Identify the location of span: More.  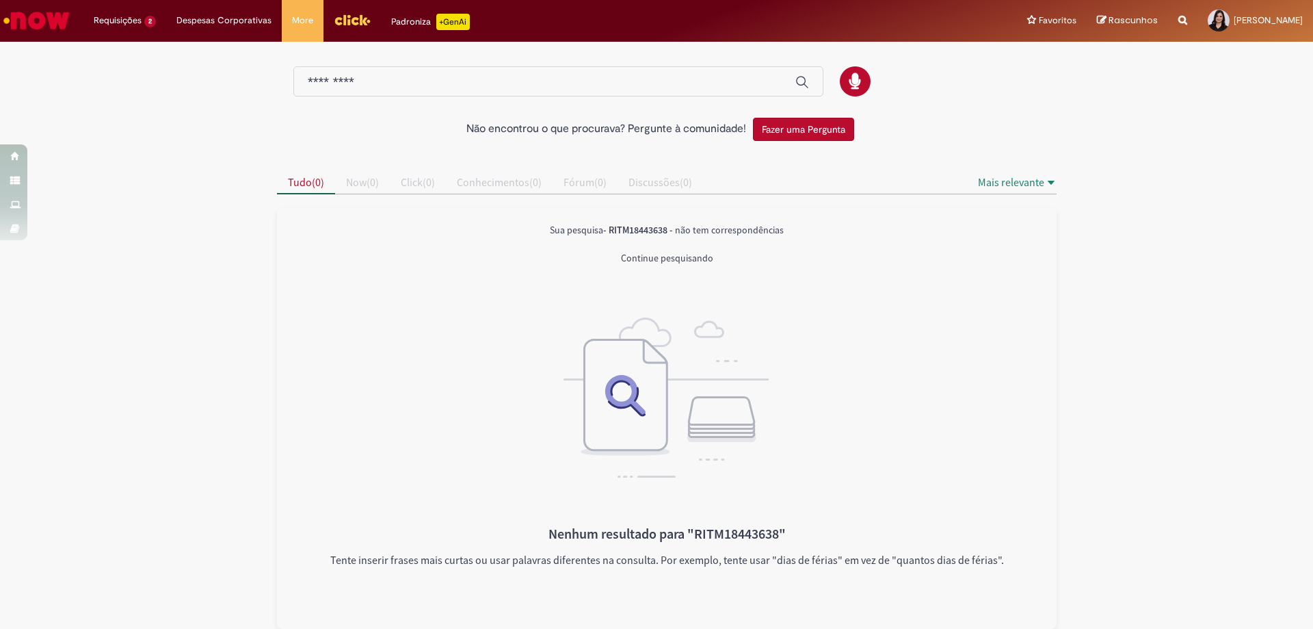
(302, 21).